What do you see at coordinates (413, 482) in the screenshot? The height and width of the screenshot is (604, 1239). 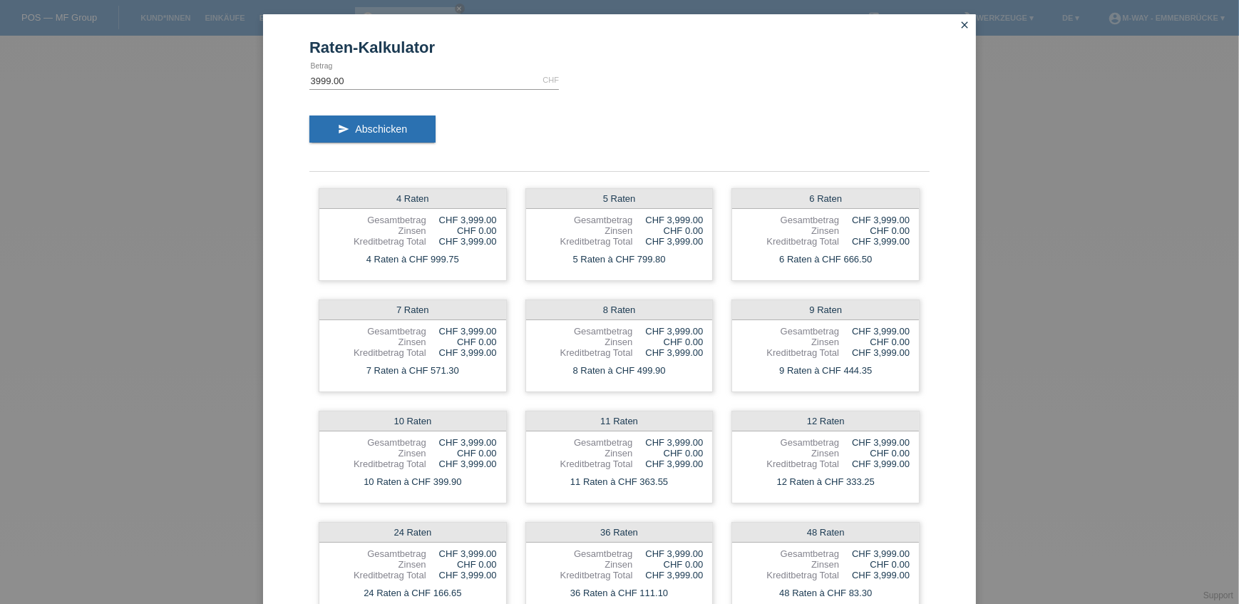 I see `div: 10 Raten à CHF 399.90` at bounding box center [413, 482].